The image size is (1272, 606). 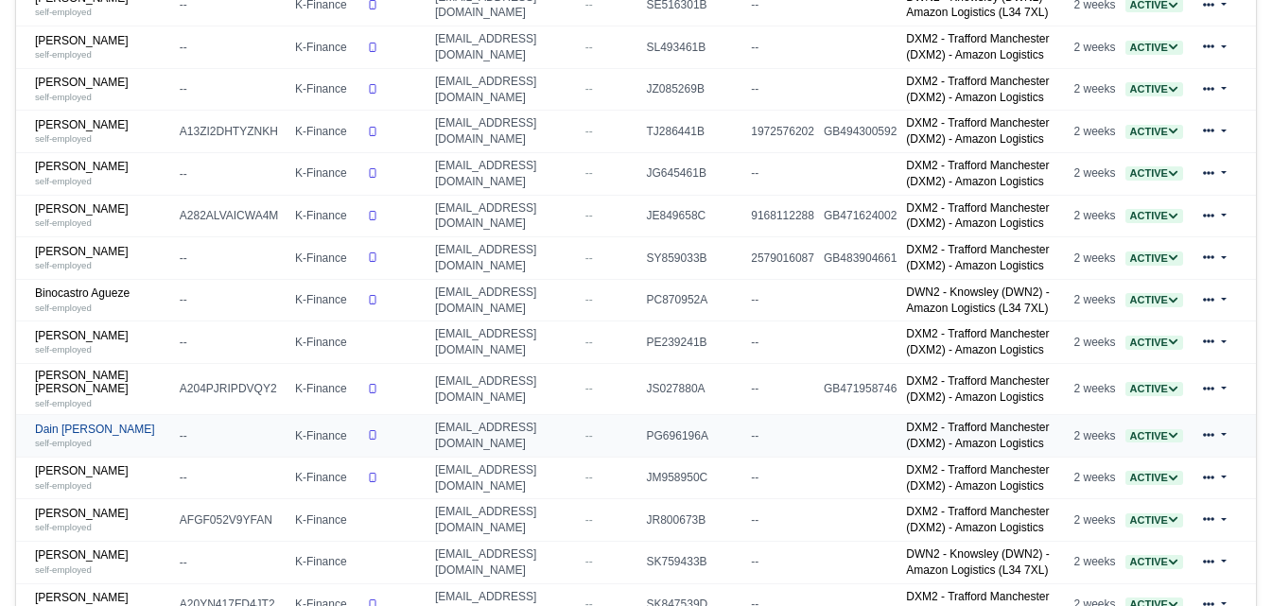 What do you see at coordinates (694, 342) in the screenshot?
I see `td: PE239241B` at bounding box center [694, 342].